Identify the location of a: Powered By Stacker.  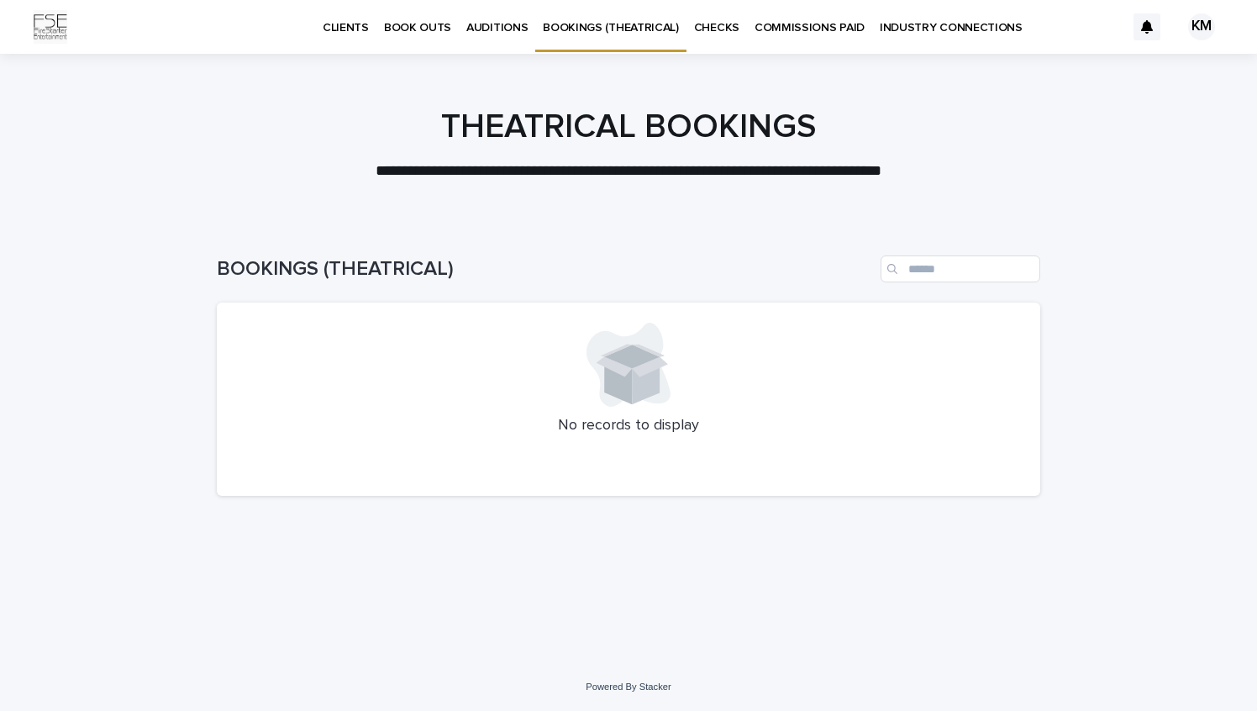
(628, 686).